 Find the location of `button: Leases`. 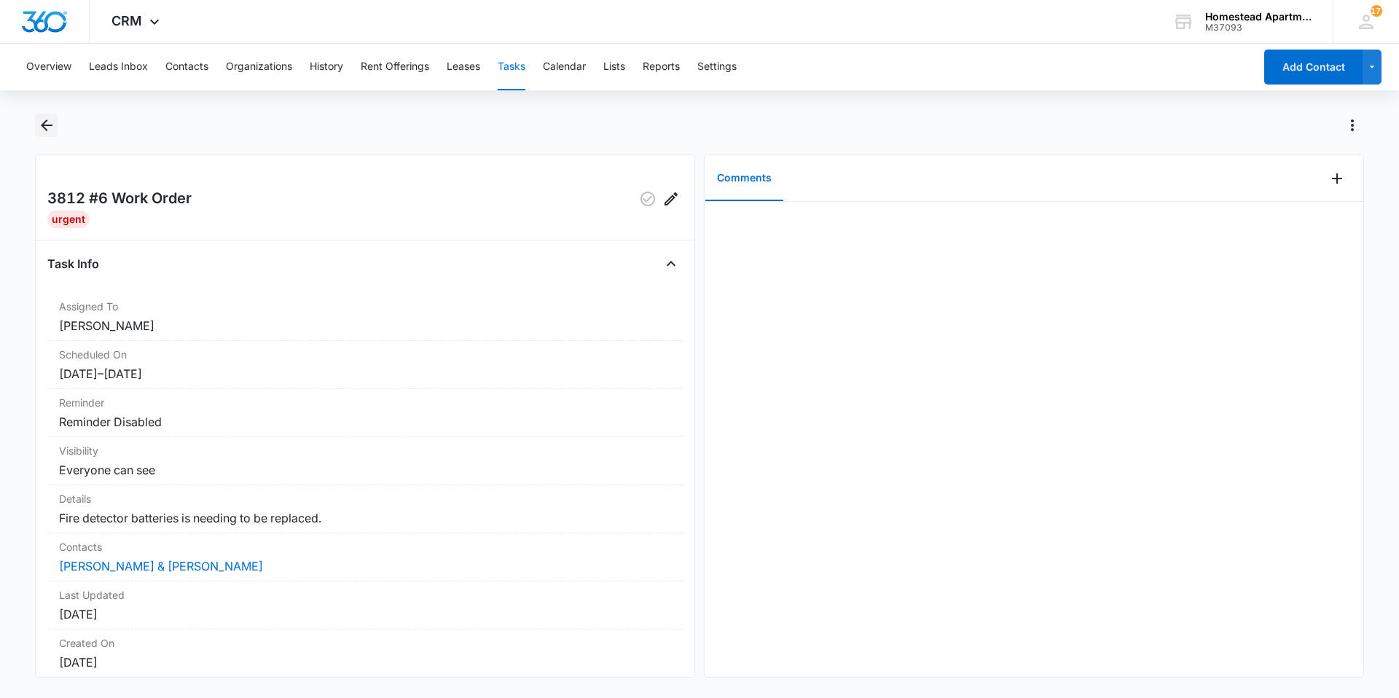

button: Leases is located at coordinates (463, 67).